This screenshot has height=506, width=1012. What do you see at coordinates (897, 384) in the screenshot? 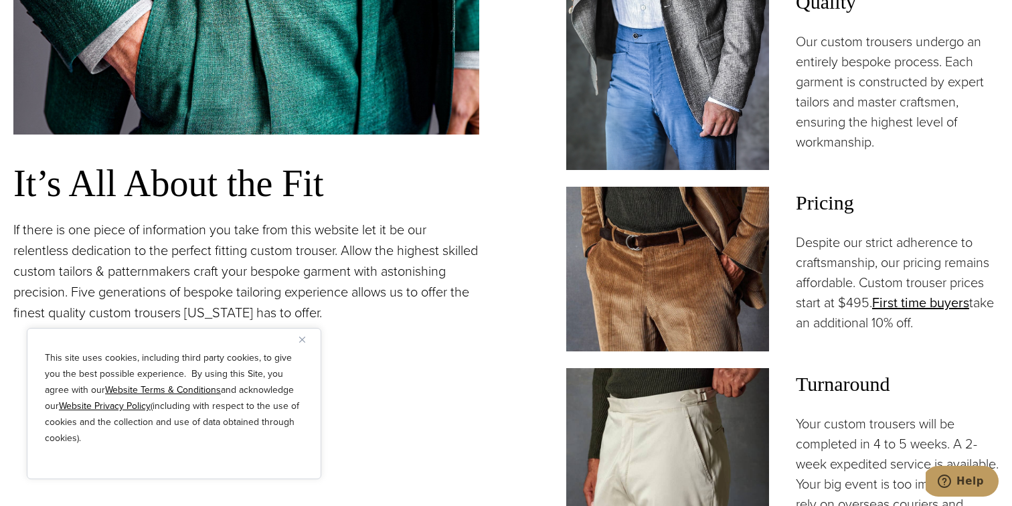
I see `span: Turnaround` at bounding box center [897, 384].